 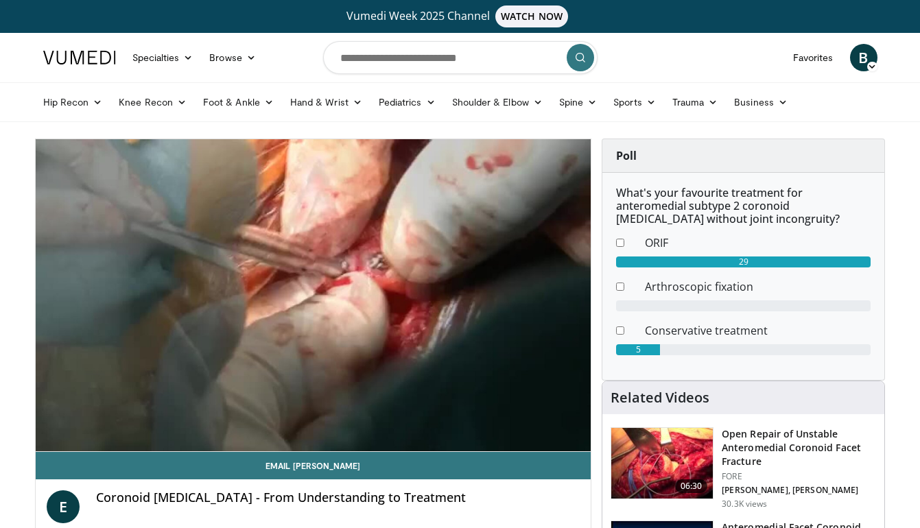 I want to click on video-js: Video Player, so click(x=314, y=296).